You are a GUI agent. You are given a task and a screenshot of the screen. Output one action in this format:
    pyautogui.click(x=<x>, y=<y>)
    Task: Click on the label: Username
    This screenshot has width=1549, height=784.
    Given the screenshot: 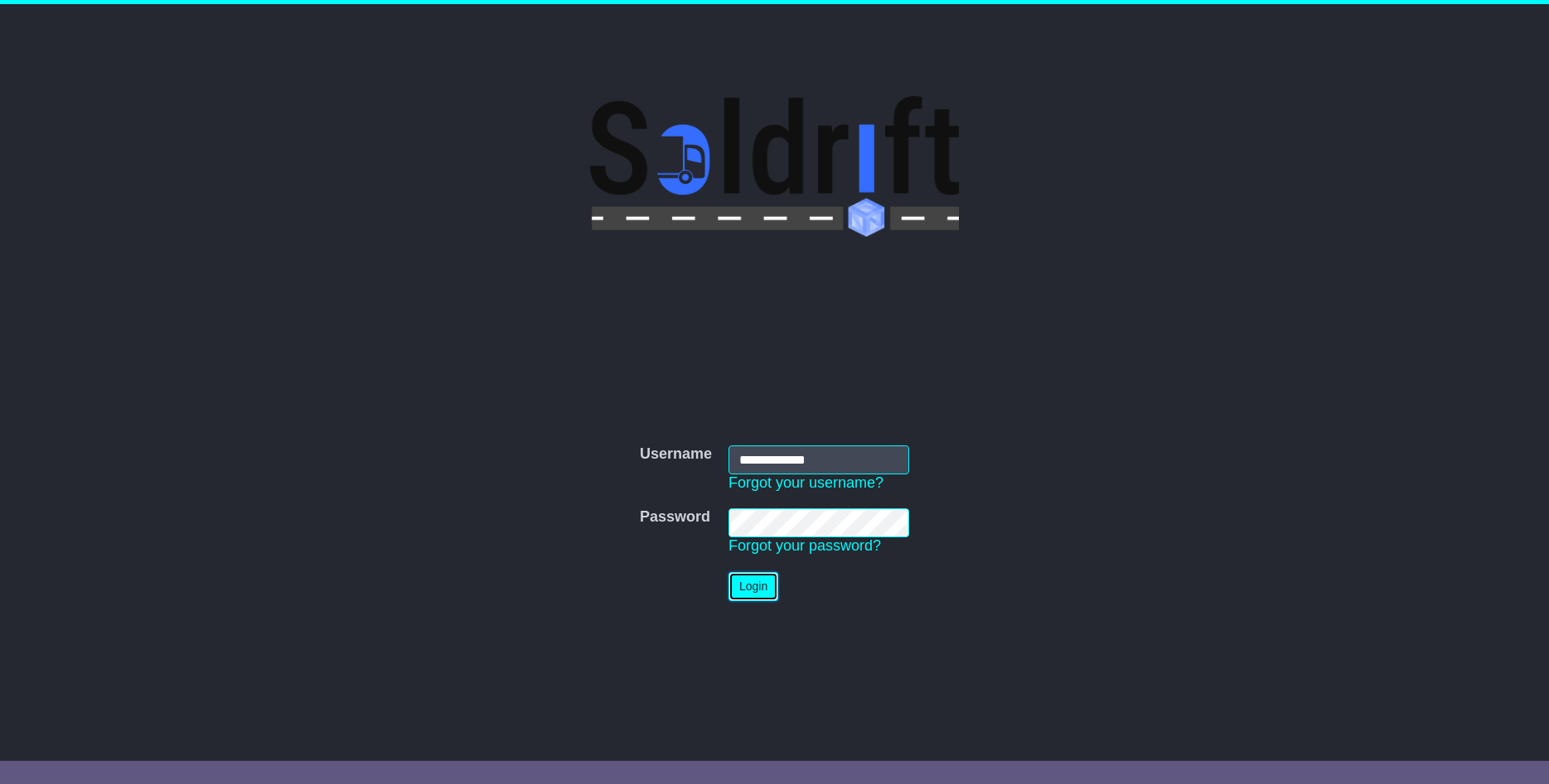 What is the action you would take?
    pyautogui.click(x=675, y=454)
    